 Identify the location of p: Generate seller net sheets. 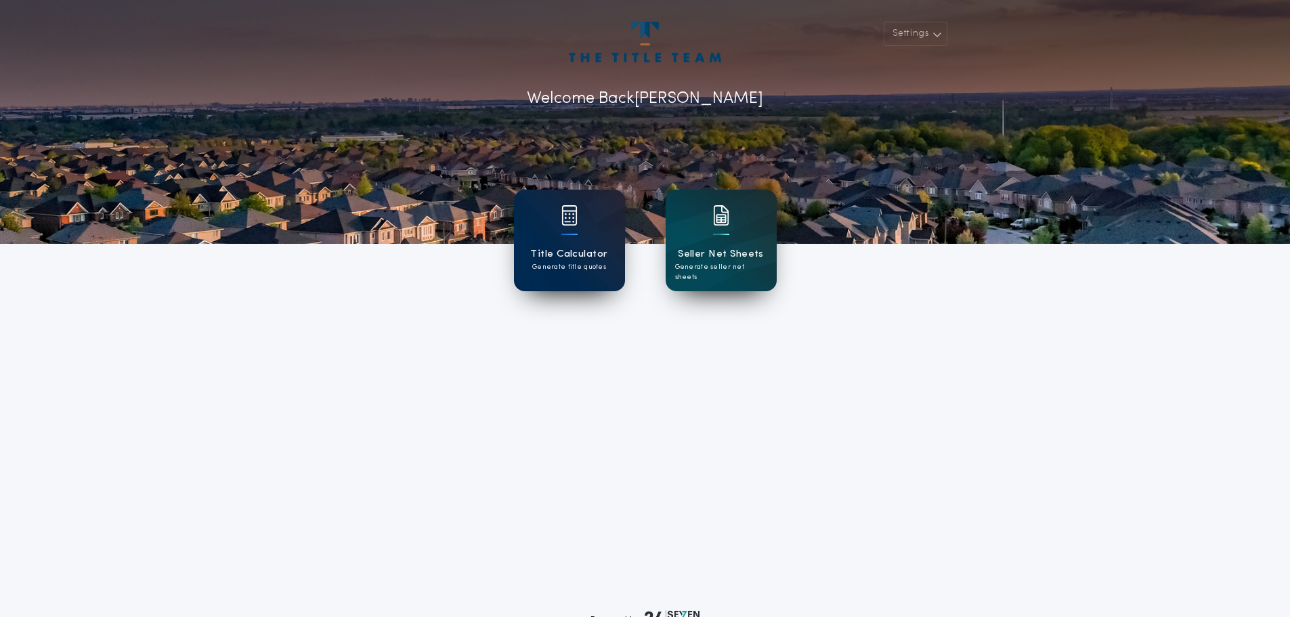
(721, 272).